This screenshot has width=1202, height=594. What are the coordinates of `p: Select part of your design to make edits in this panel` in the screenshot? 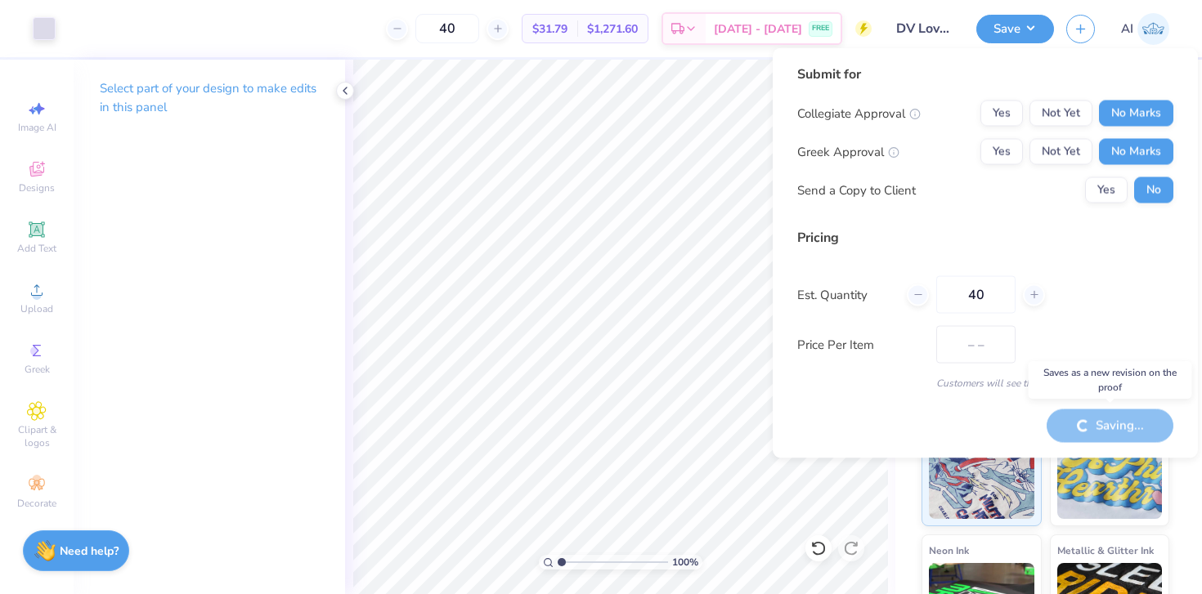 It's located at (209, 98).